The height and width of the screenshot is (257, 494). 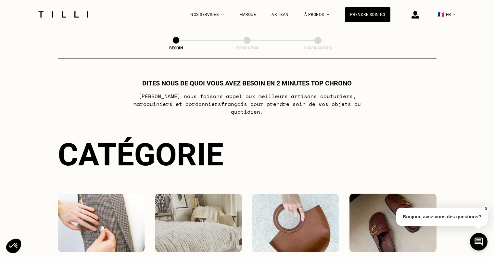 What do you see at coordinates (247, 155) in the screenshot?
I see `div: Catégorie` at bounding box center [247, 155].